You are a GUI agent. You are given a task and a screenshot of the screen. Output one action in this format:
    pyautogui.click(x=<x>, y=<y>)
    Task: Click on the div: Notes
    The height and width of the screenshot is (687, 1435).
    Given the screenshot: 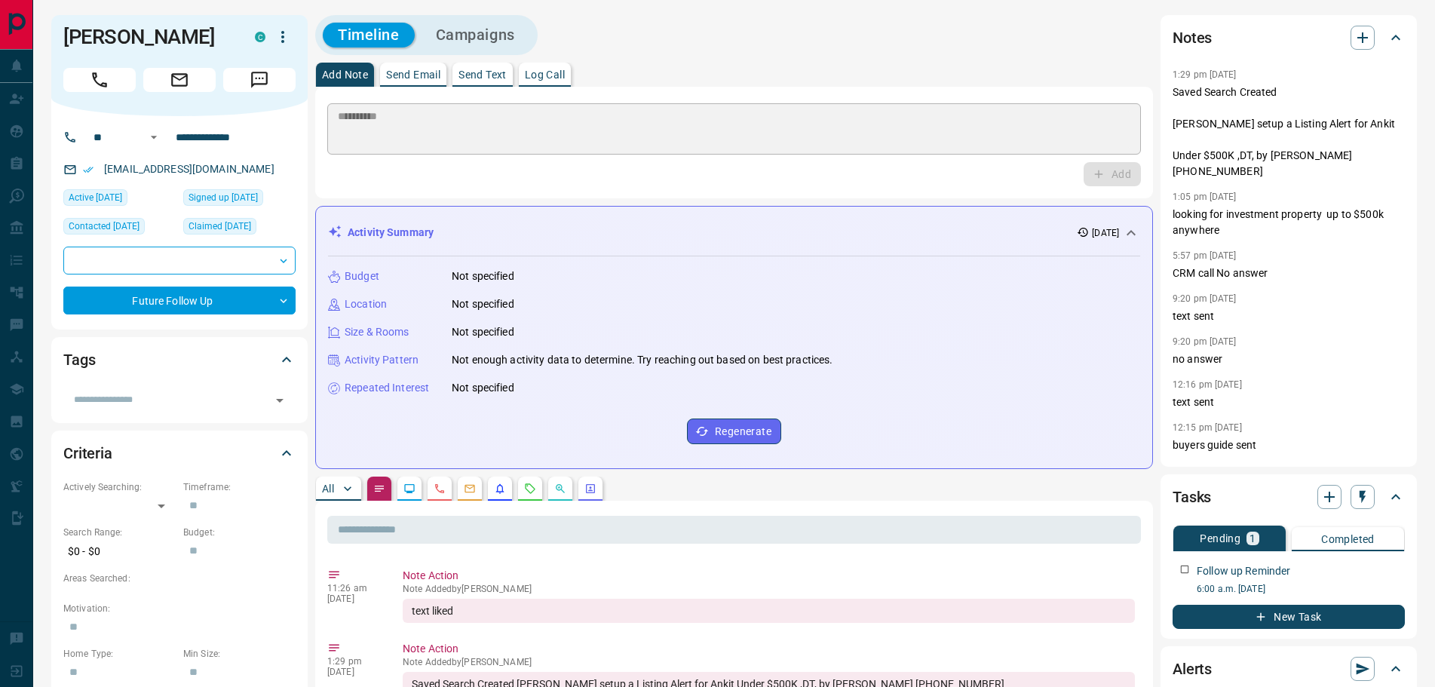 What is the action you would take?
    pyautogui.click(x=1289, y=38)
    